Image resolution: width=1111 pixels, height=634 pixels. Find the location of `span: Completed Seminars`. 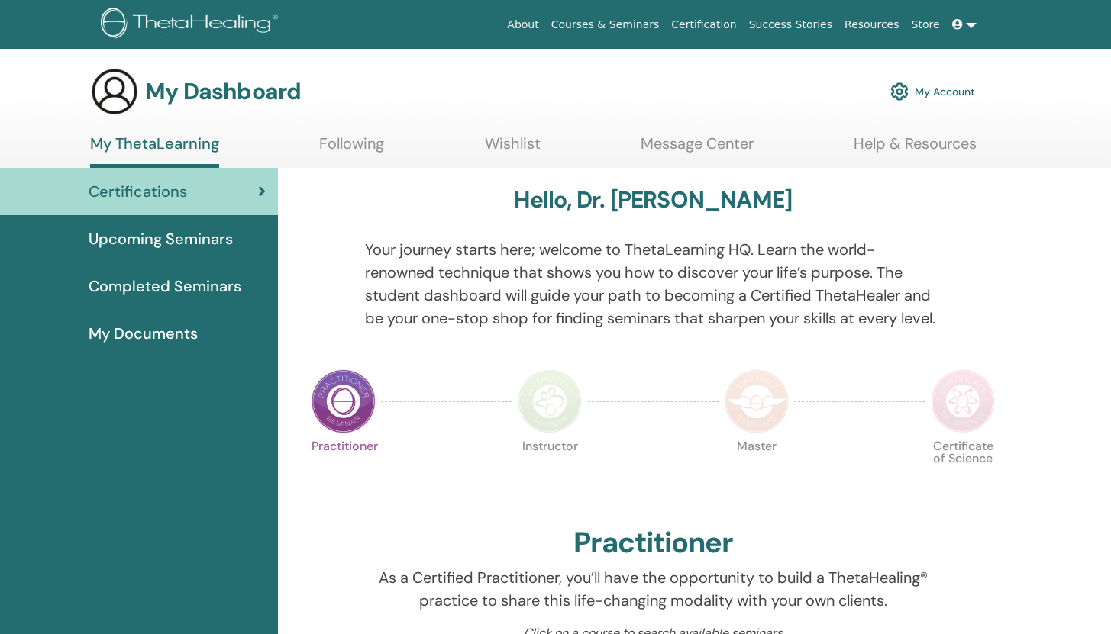

span: Completed Seminars is located at coordinates (165, 286).